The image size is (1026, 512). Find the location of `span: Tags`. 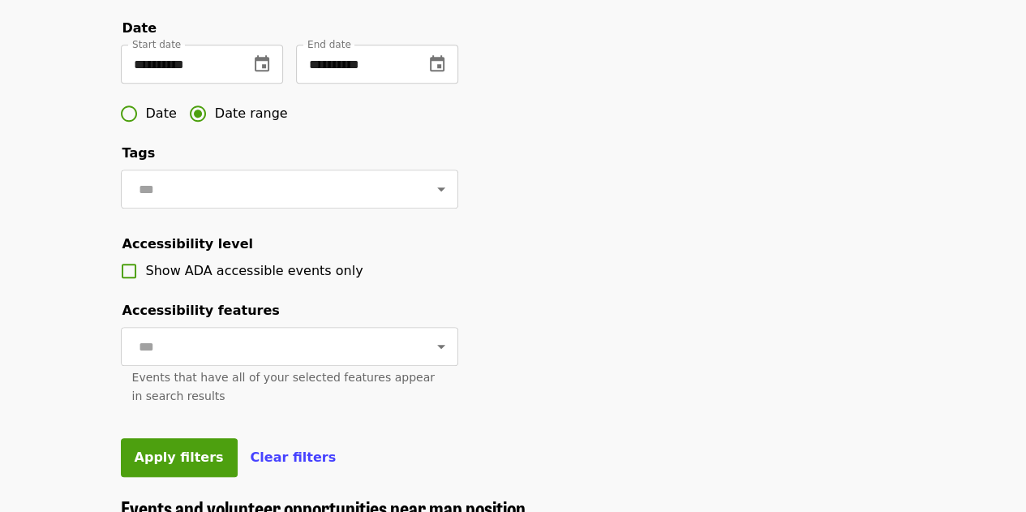

span: Tags is located at coordinates (139, 152).